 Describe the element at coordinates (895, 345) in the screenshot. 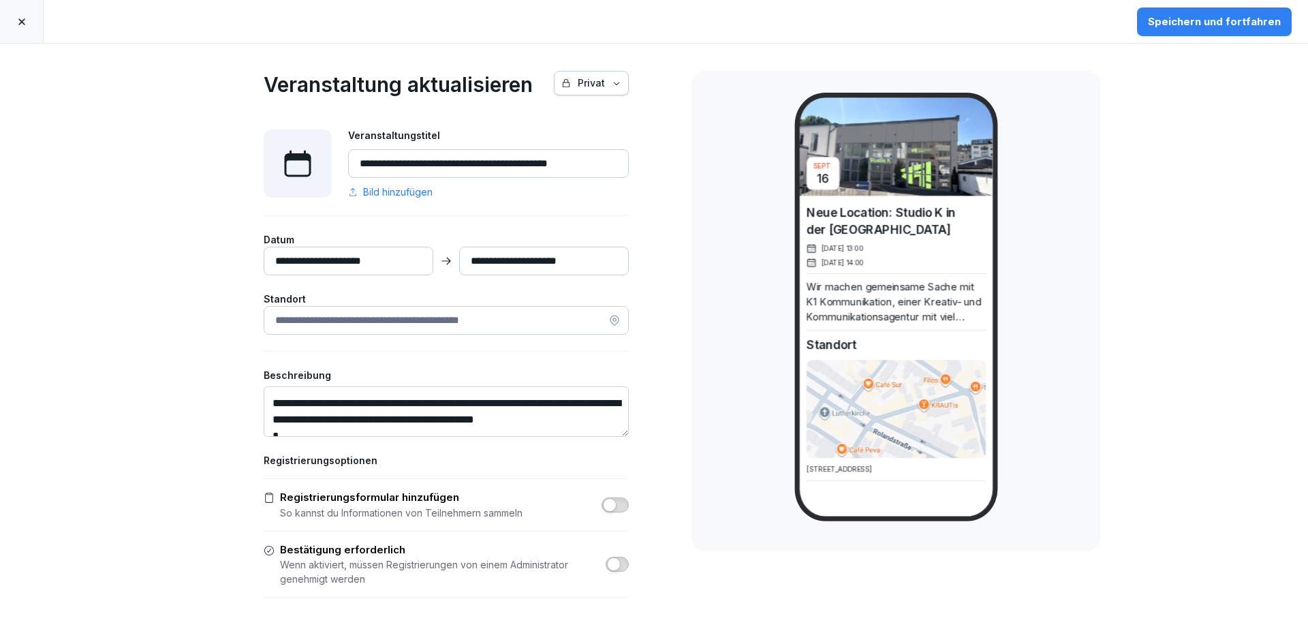

I see `h2: Standort` at that location.